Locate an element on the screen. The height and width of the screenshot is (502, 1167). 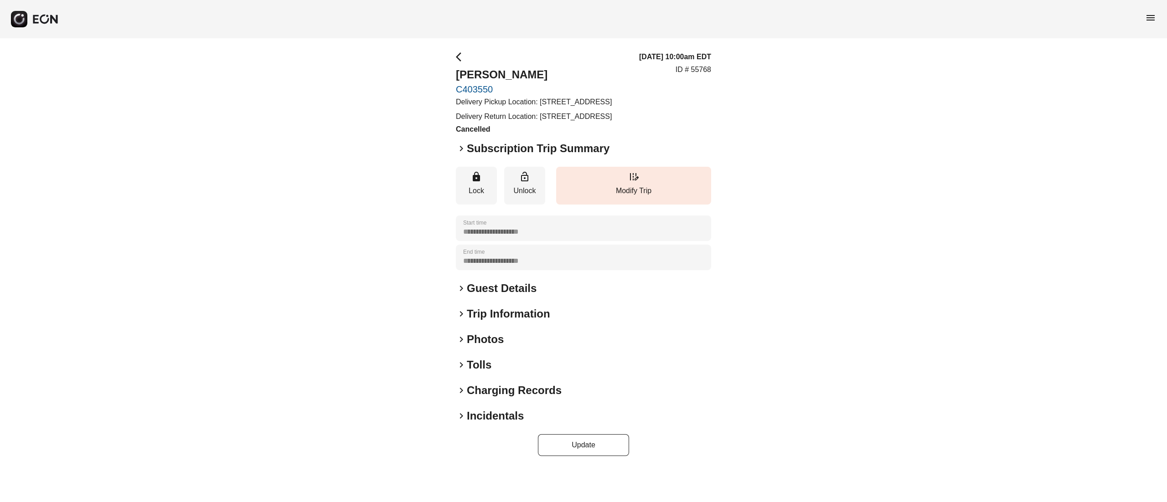
button: Lock is located at coordinates (476, 185).